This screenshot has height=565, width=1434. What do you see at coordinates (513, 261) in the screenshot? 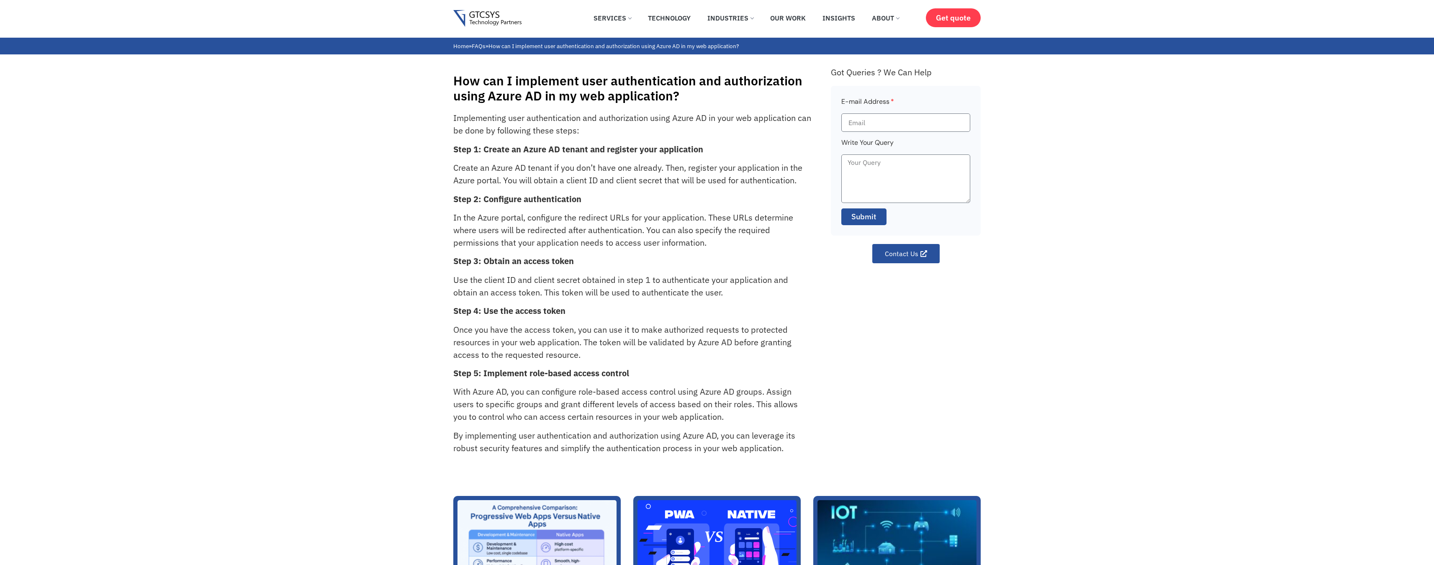
I see `strong: Step 3: Obtain an access token` at bounding box center [513, 261].